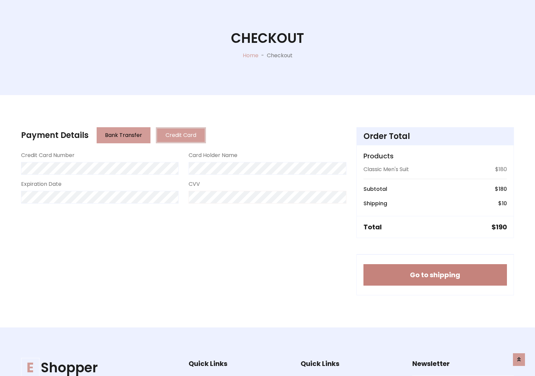 This screenshot has height=376, width=535. I want to click on label: CVV, so click(194, 184).